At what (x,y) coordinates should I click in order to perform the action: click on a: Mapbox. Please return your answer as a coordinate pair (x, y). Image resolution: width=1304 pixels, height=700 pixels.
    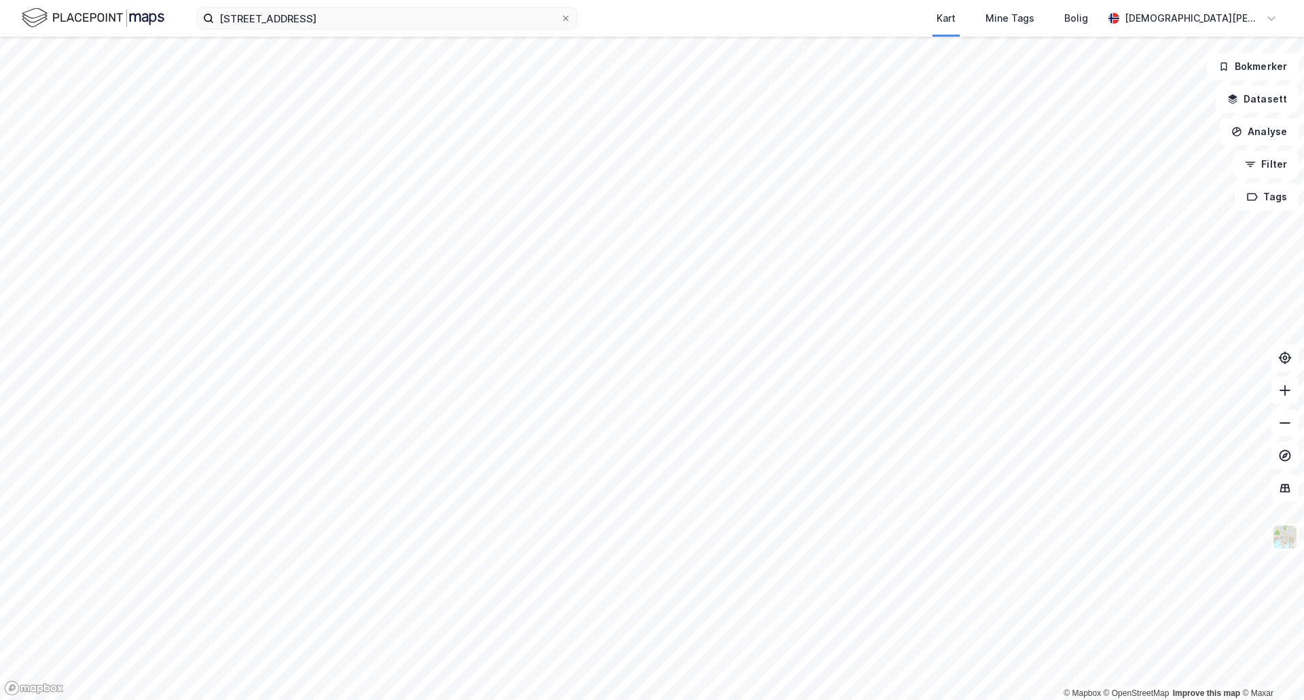
    Looking at the image, I should click on (1082, 693).